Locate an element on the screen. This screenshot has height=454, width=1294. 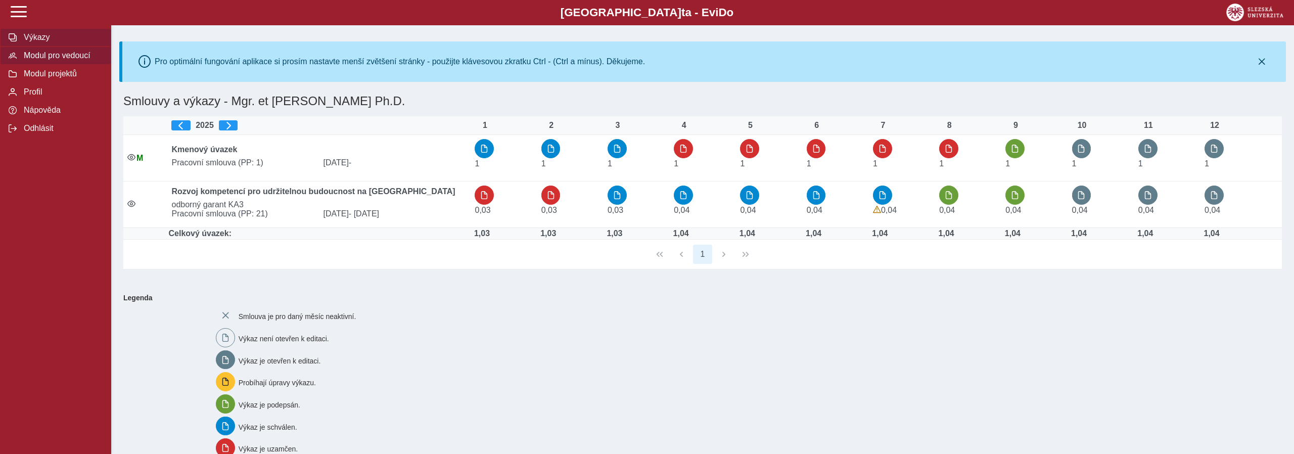
span: Výkaz je schválen. is located at coordinates (268, 427).